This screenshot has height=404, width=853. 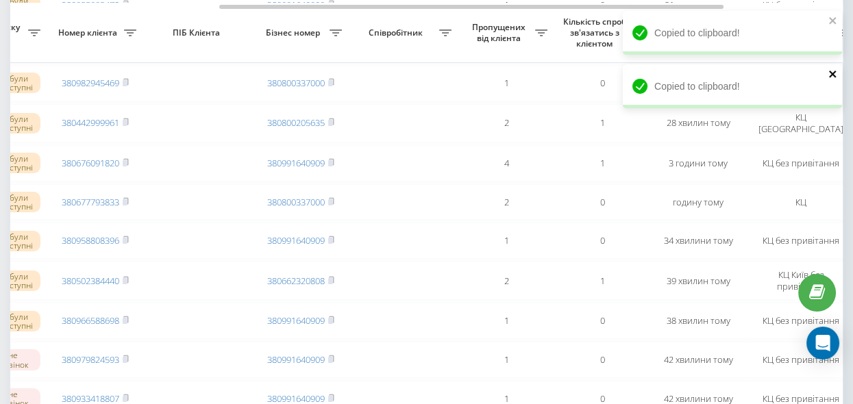 I want to click on td: 28 хвилин тому, so click(x=698, y=123).